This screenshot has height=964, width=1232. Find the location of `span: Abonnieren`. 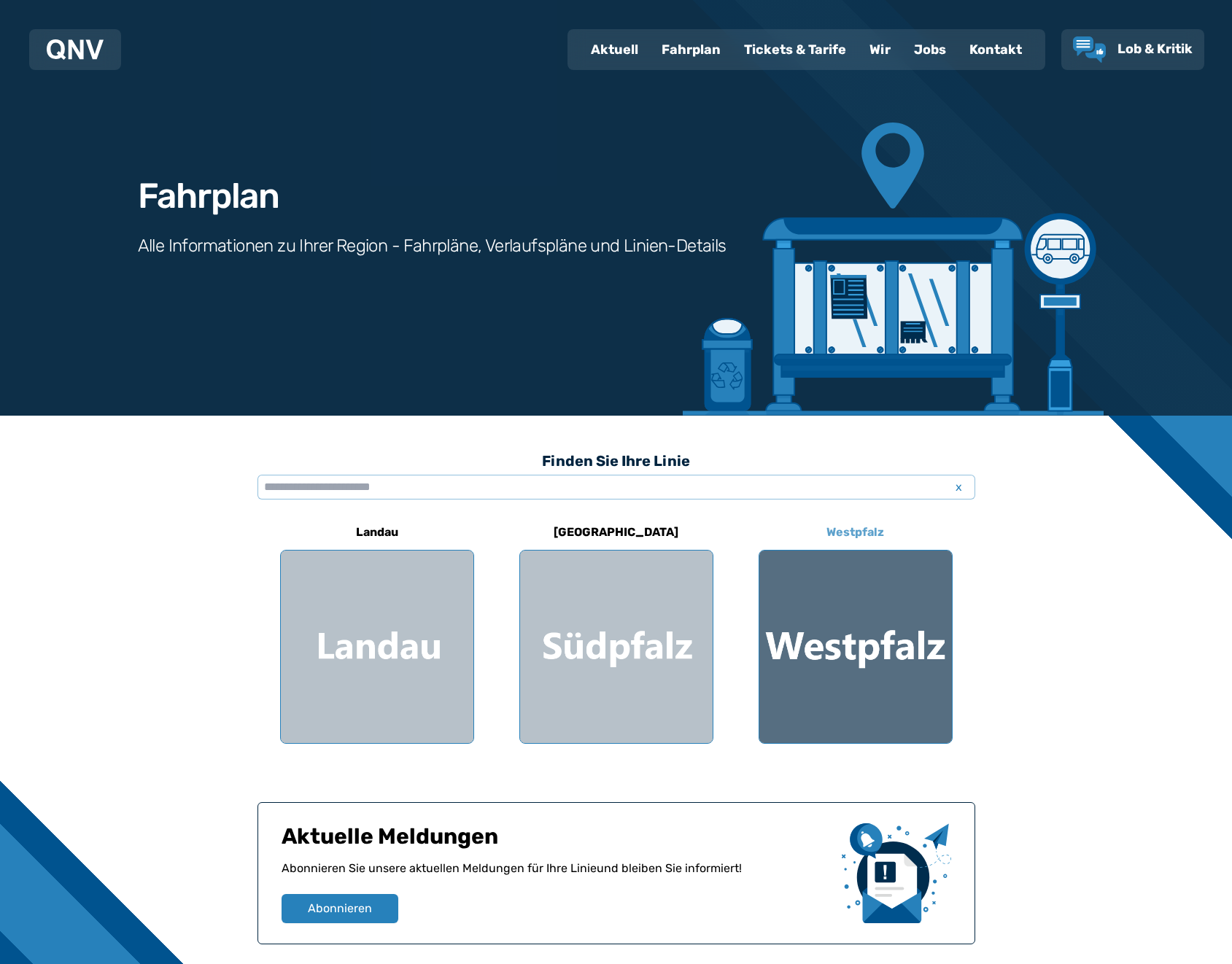

span: Abonnieren is located at coordinates (339, 909).